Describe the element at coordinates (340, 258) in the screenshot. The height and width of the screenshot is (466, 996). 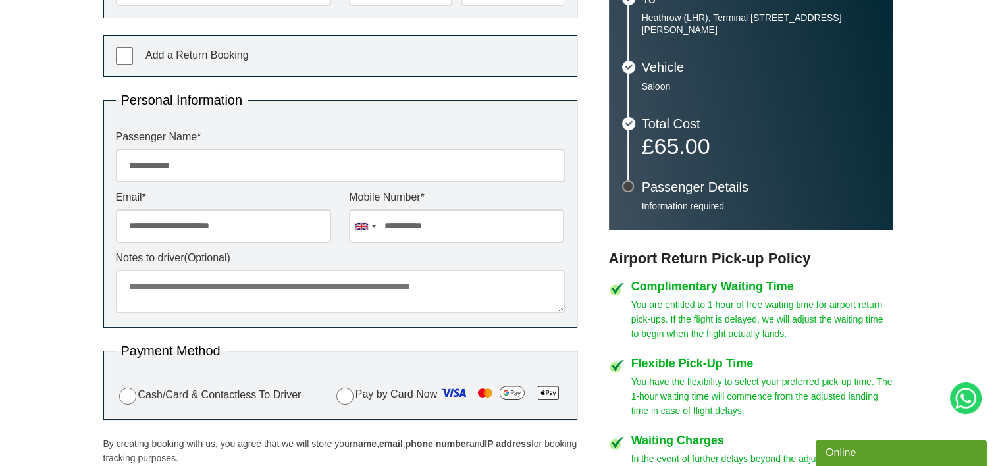
I see `label: Notes to driver` at that location.